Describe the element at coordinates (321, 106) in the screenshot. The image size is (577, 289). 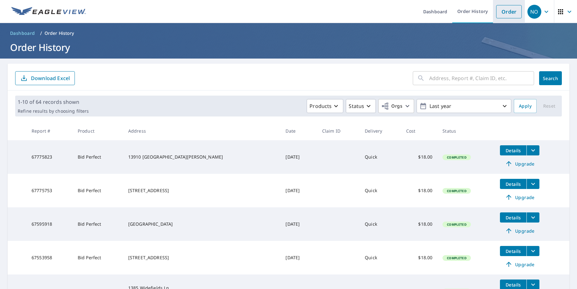
I see `p: Products` at that location.